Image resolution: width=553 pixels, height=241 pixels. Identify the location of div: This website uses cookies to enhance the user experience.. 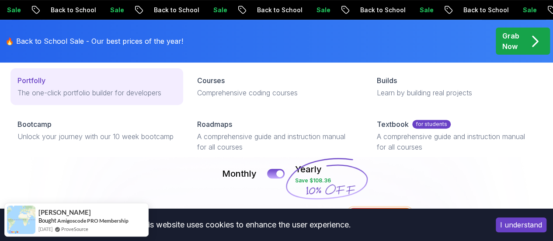
(244, 225).